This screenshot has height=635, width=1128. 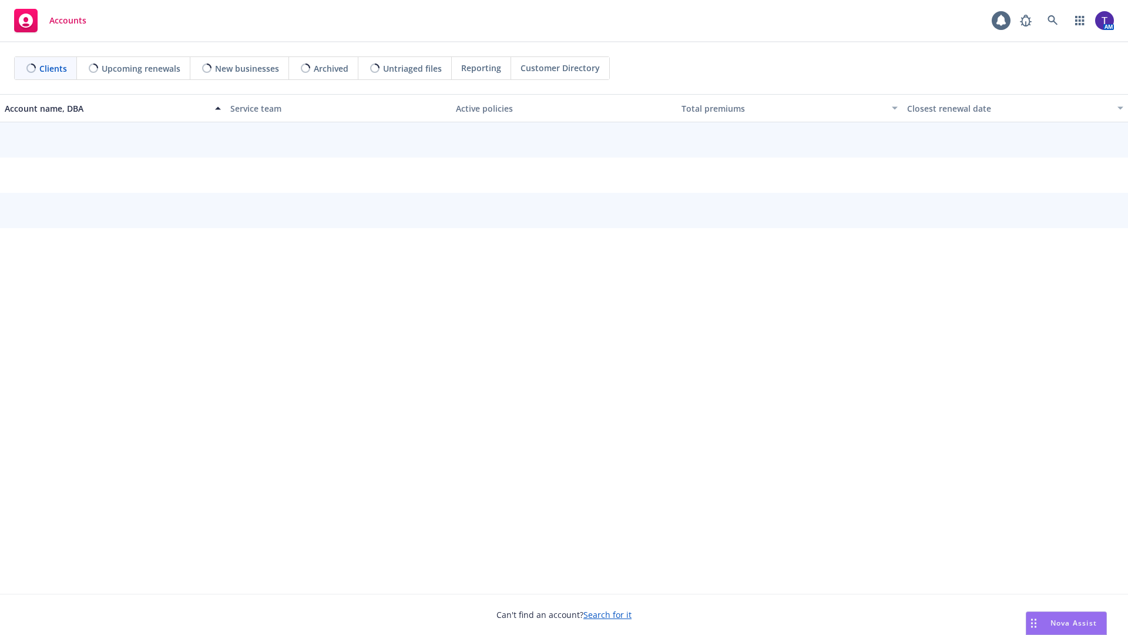 I want to click on a: Search, so click(x=1053, y=21).